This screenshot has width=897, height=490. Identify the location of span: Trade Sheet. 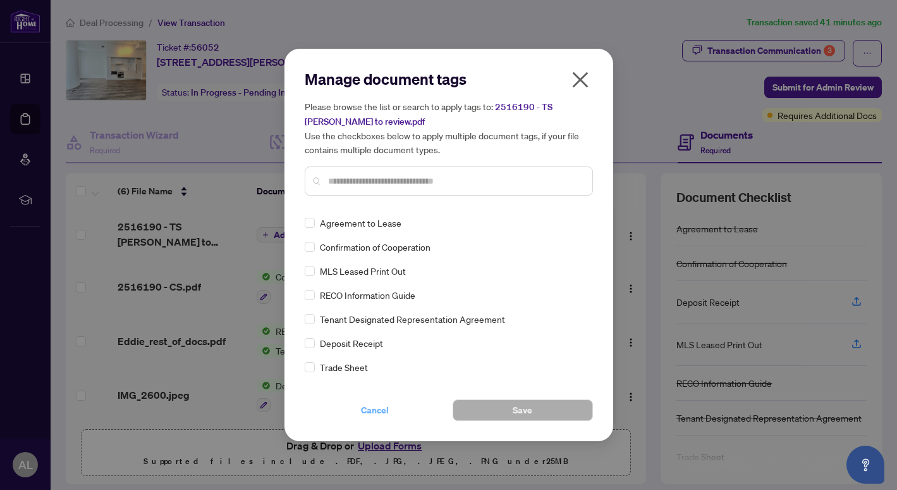
(344, 367).